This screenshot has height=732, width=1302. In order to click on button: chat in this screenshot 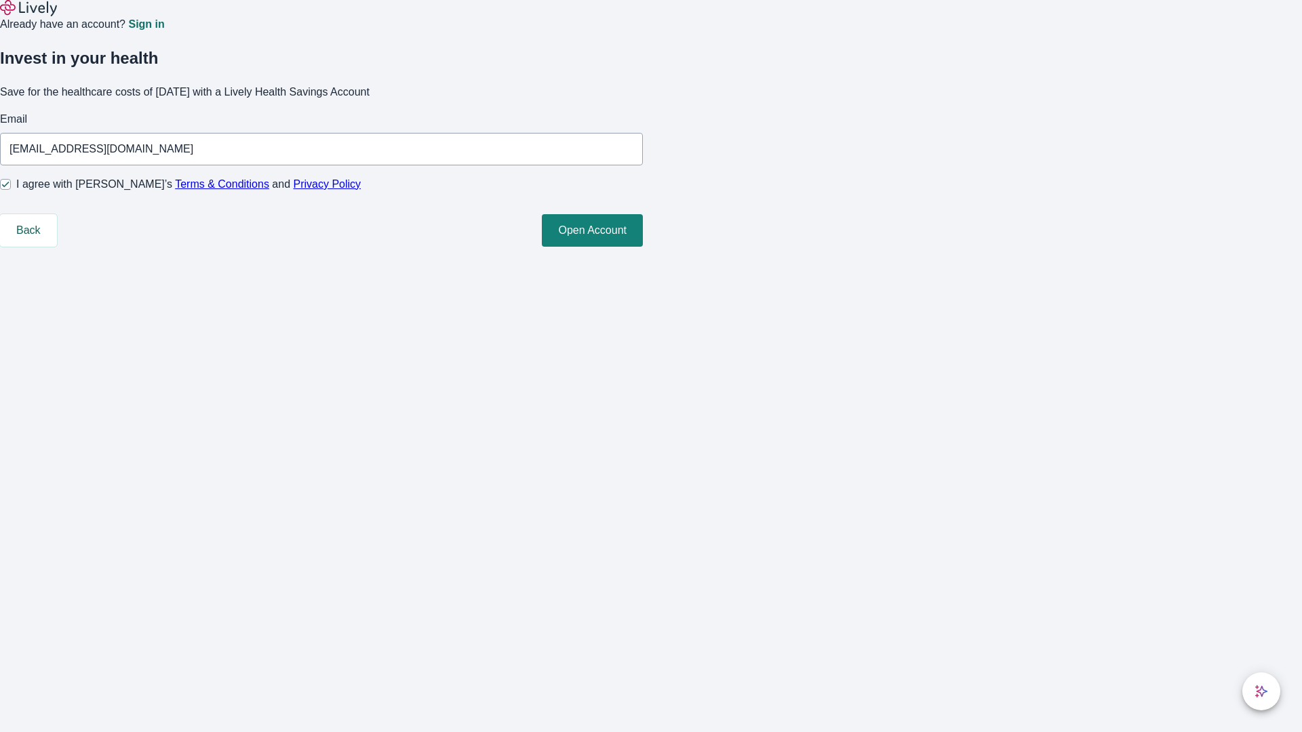, I will do `click(1261, 692)`.